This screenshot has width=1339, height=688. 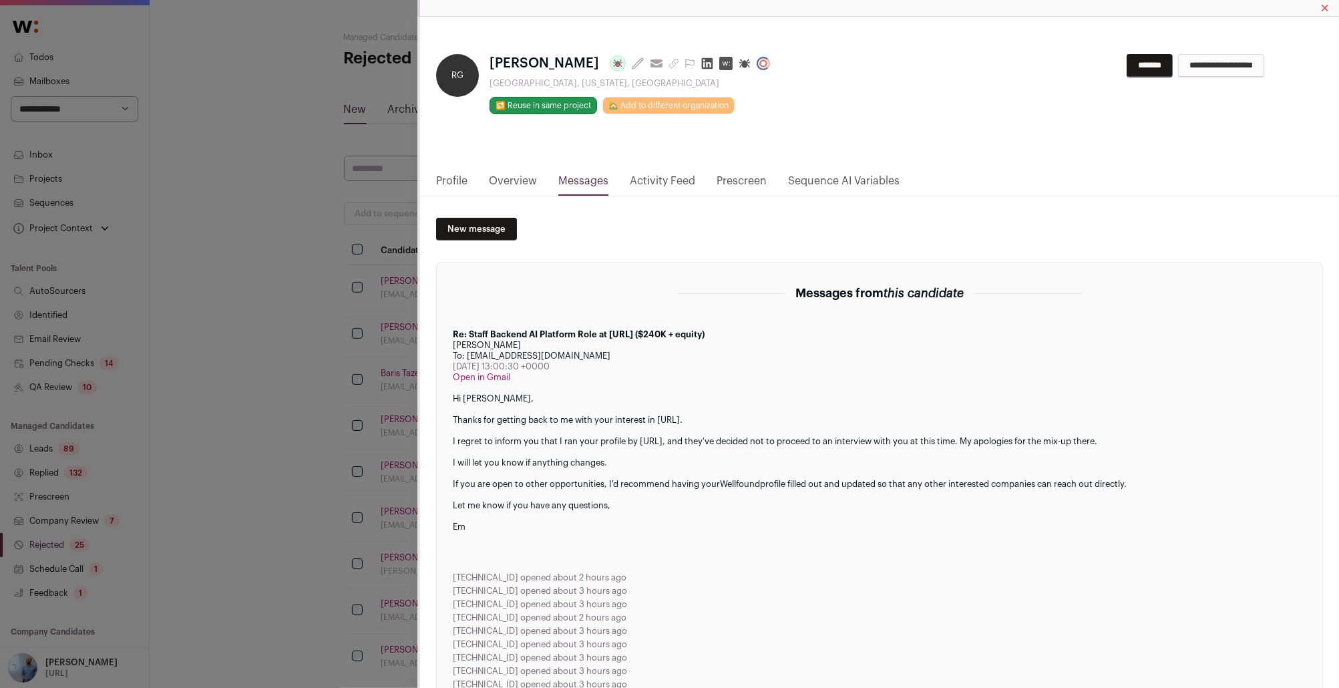 I want to click on div: RG, so click(x=458, y=75).